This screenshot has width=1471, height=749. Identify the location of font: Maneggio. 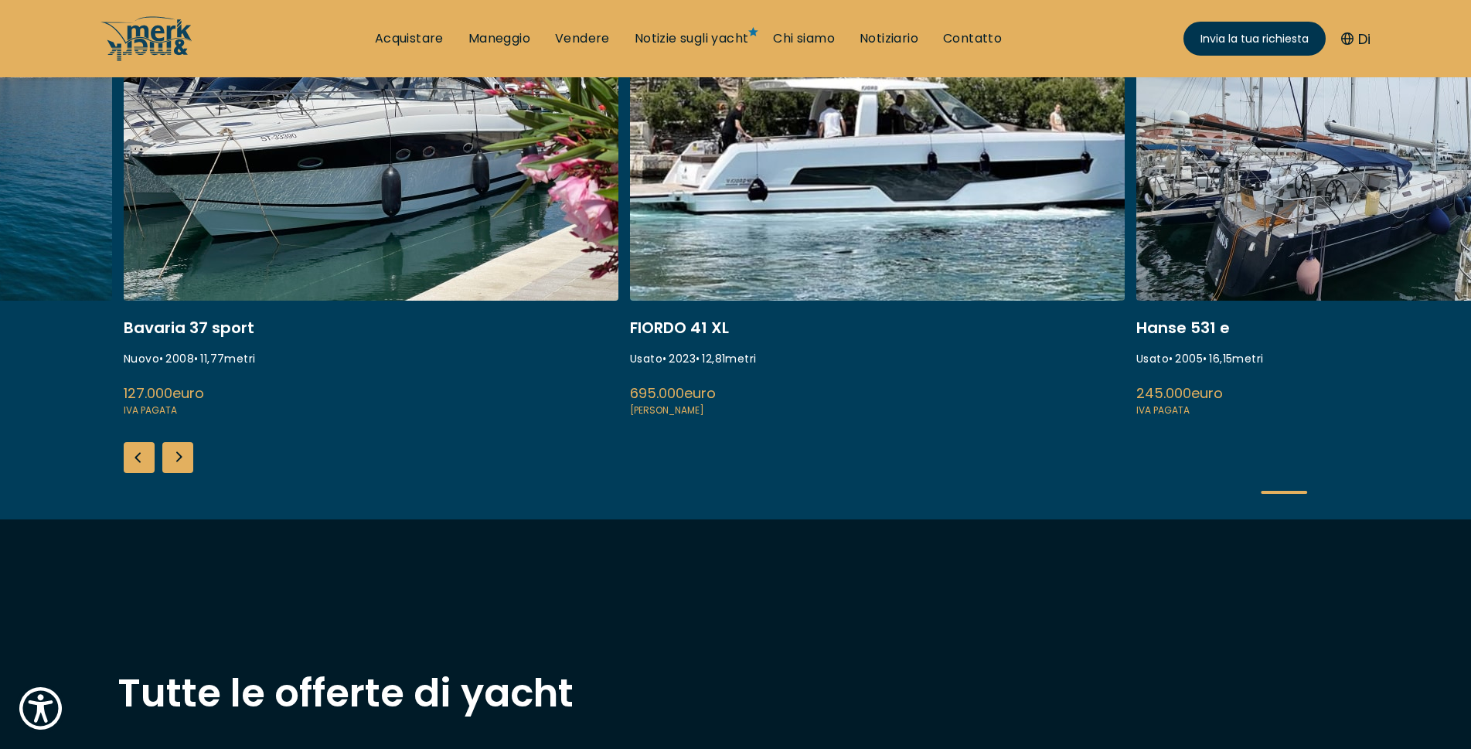
(499, 38).